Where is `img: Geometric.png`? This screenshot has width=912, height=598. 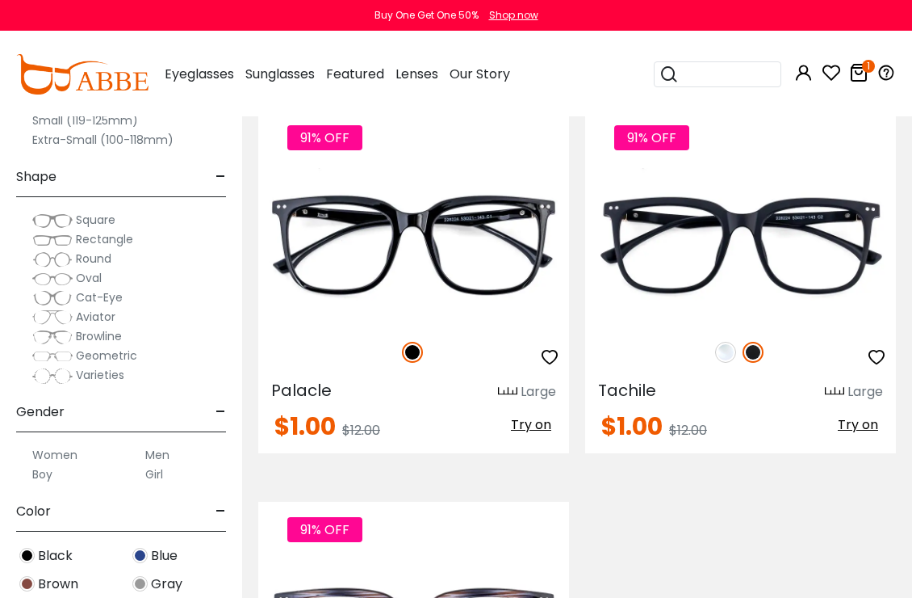
img: Geometric.png is located at coordinates (52, 356).